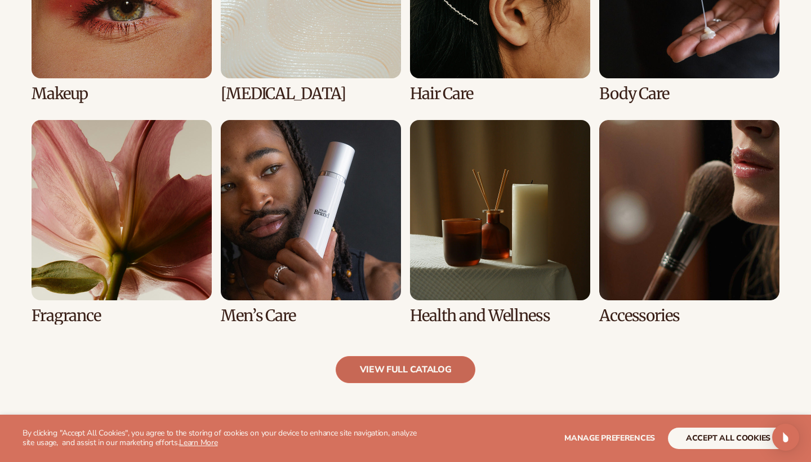 The width and height of the screenshot is (811, 462). What do you see at coordinates (223, 438) in the screenshot?
I see `p: By clicking "Accept All Cookies", you agree to the storing of cookies on your device to enhance s...` at bounding box center [223, 438].